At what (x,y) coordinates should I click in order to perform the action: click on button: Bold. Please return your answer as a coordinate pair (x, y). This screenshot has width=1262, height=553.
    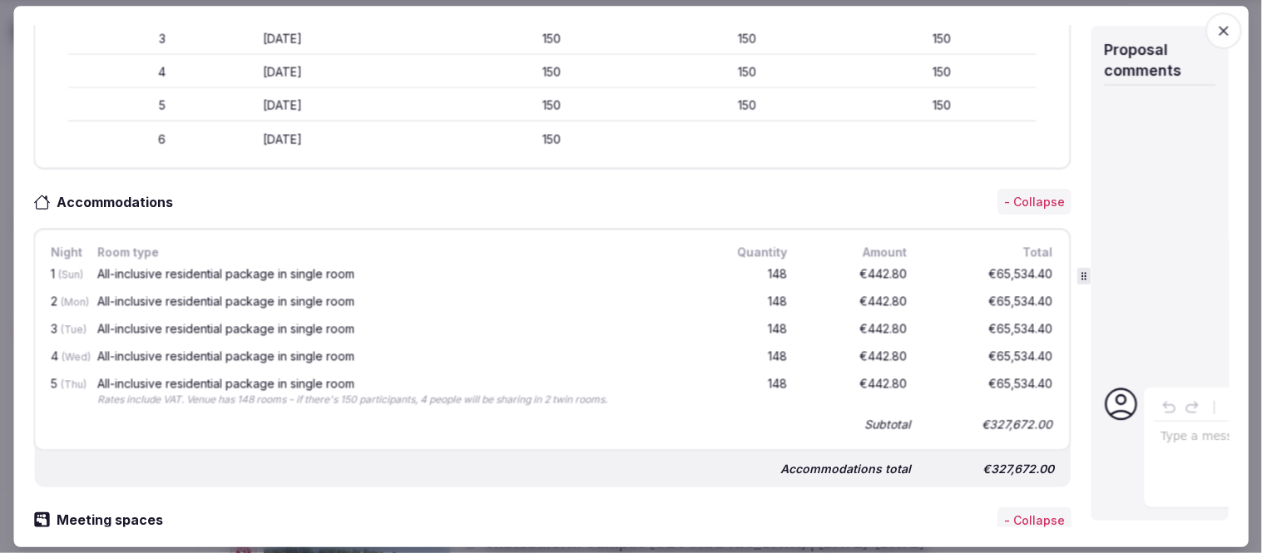
    Looking at the image, I should click on (1238, 408).